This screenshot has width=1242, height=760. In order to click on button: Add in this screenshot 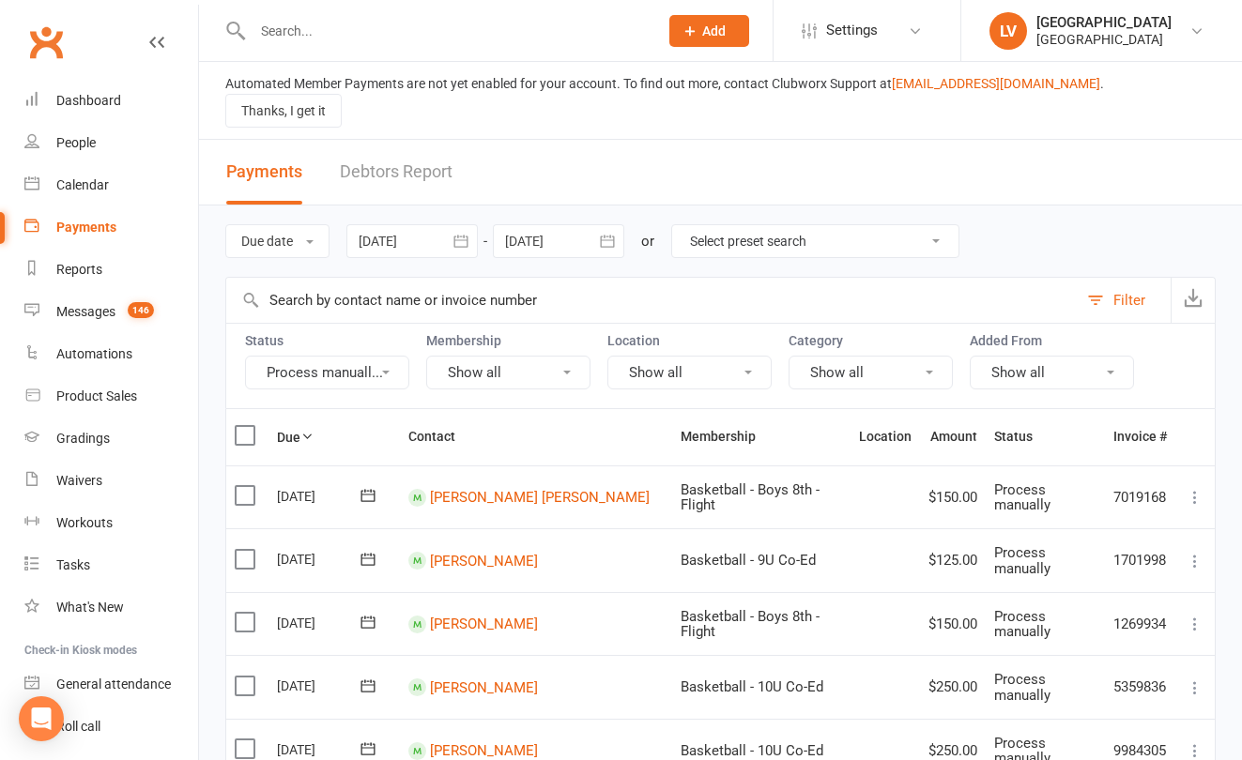, I will do `click(709, 31)`.